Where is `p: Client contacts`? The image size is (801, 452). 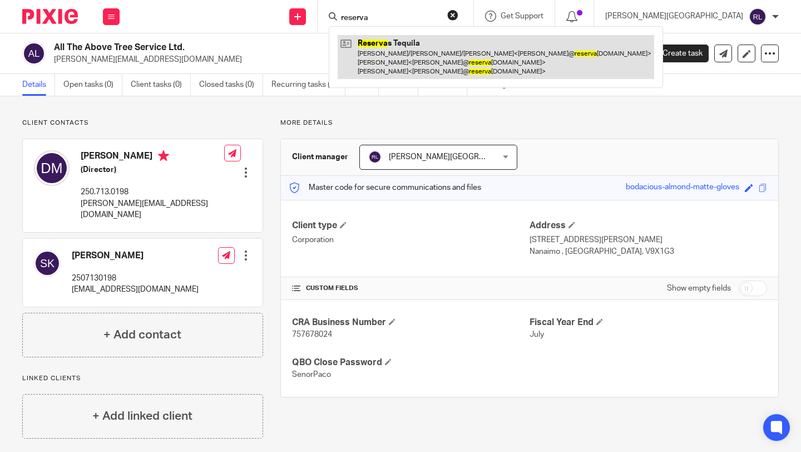 p: Client contacts is located at coordinates (142, 123).